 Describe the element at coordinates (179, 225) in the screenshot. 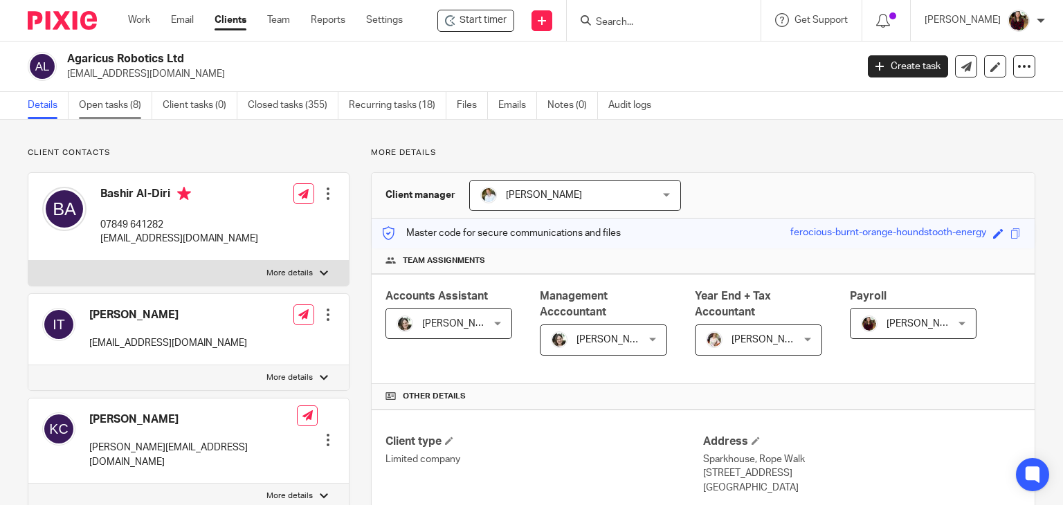

I see `p: 07849 641282` at that location.